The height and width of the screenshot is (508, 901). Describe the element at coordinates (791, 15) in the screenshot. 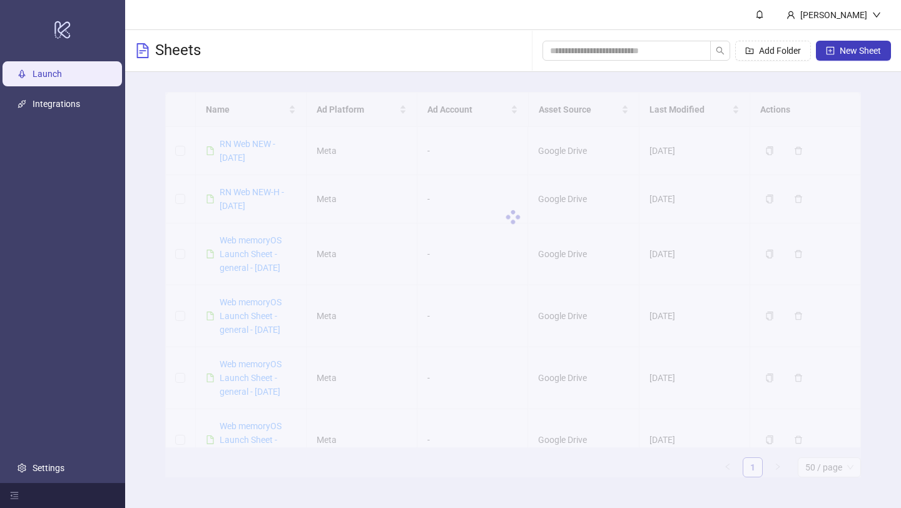

I see `span: user` at that location.